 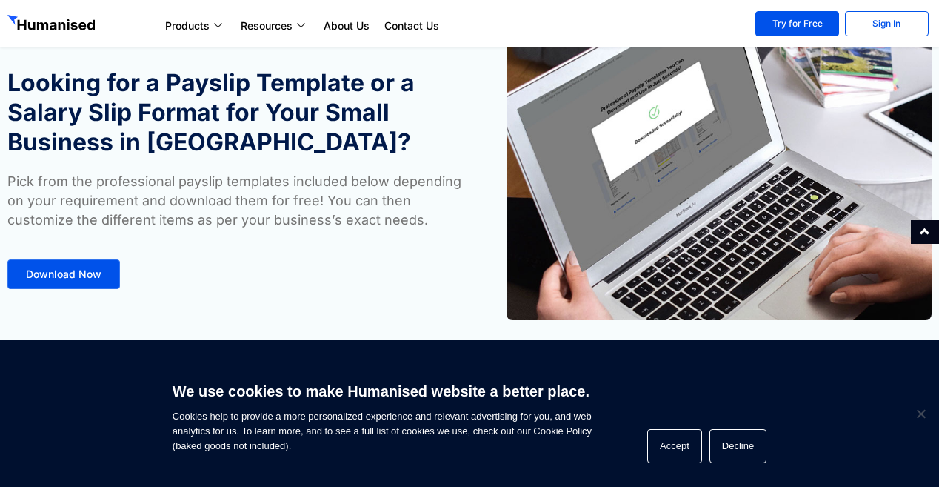 What do you see at coordinates (275, 26) in the screenshot?
I see `a: Resources` at bounding box center [275, 26].